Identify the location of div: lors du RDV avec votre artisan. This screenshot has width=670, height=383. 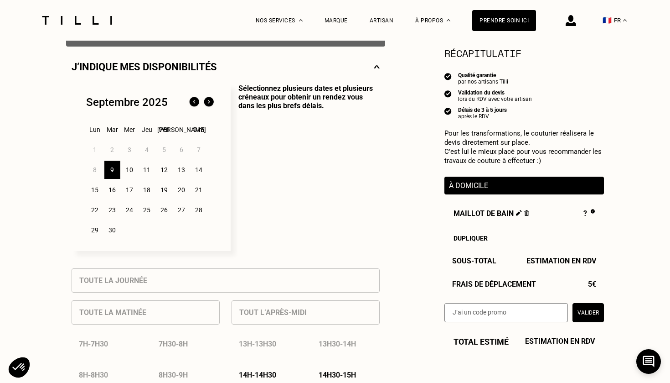
(495, 99).